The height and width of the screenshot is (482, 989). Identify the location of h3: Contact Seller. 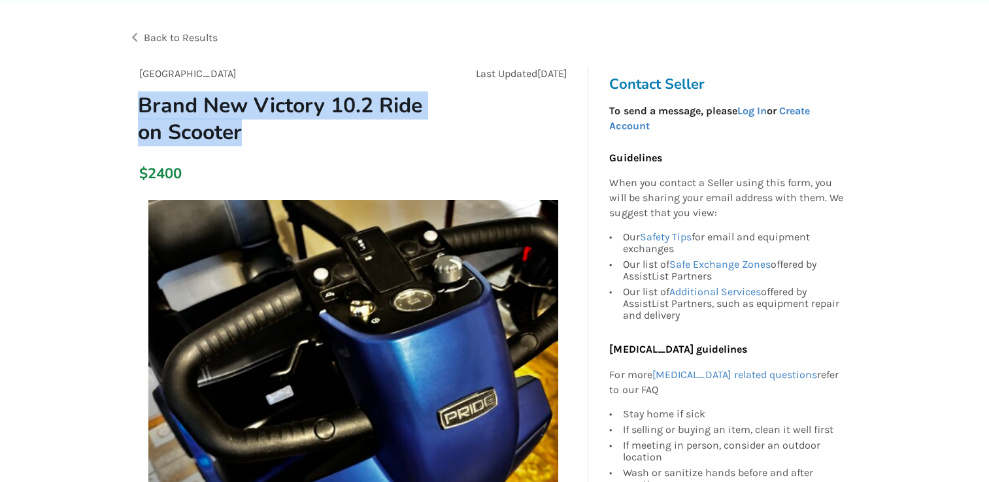
(729, 84).